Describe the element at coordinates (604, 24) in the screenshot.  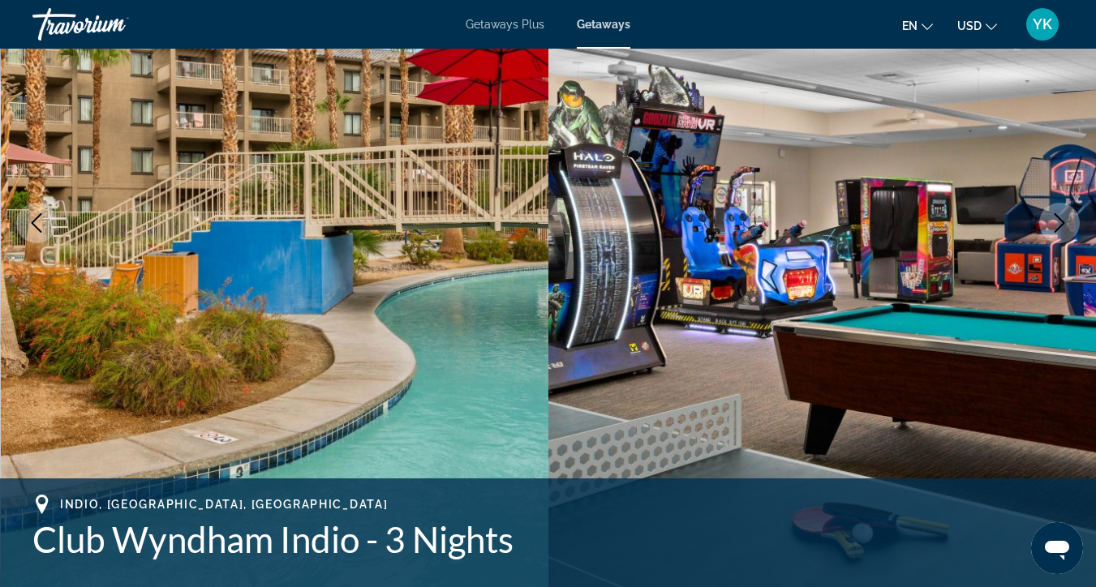
I see `span: Getaways` at that location.